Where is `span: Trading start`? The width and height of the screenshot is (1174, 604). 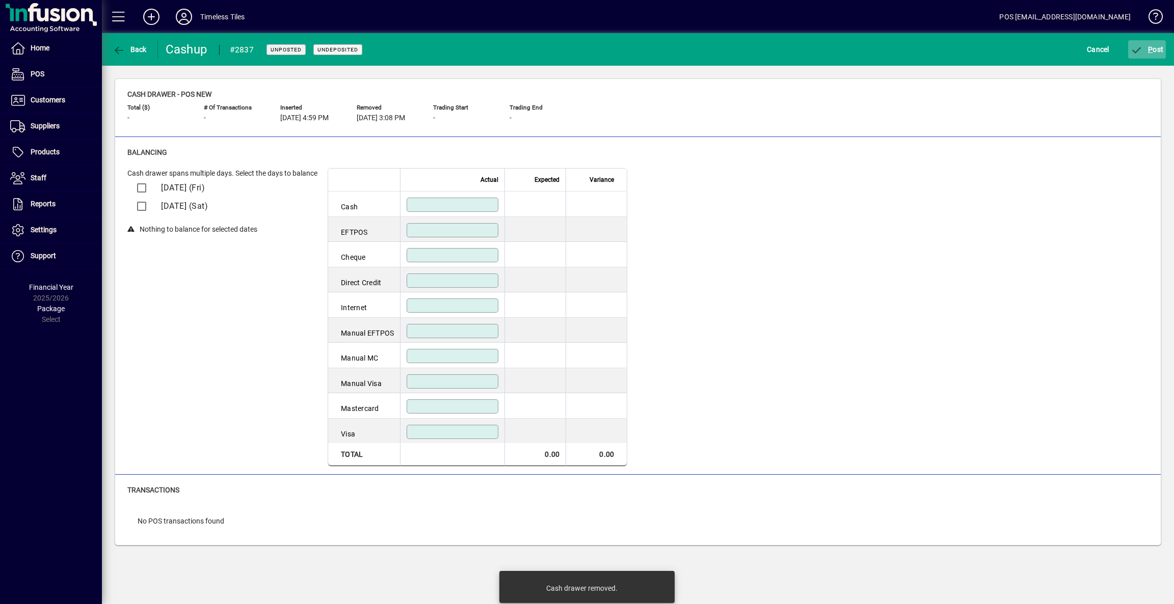
span: Trading start is located at coordinates (464, 107).